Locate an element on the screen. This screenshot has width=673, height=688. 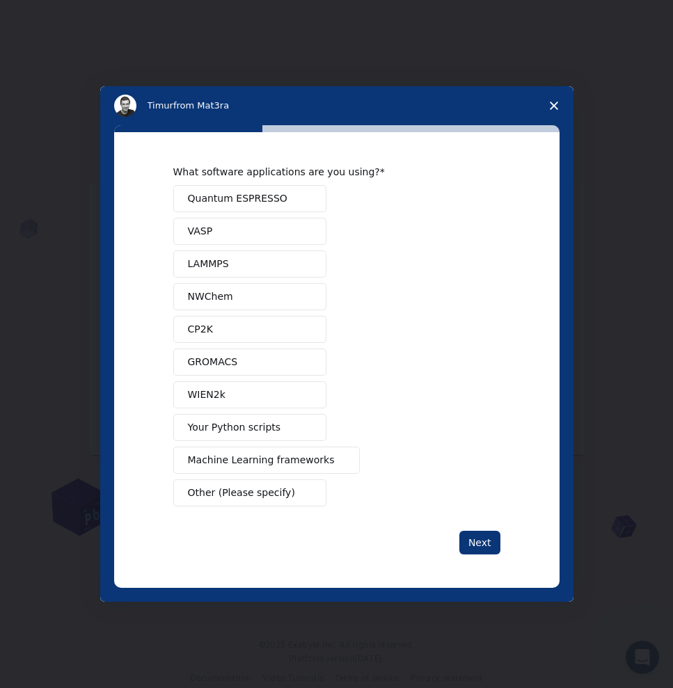
button: Machine Learning frameworks is located at coordinates (267, 460).